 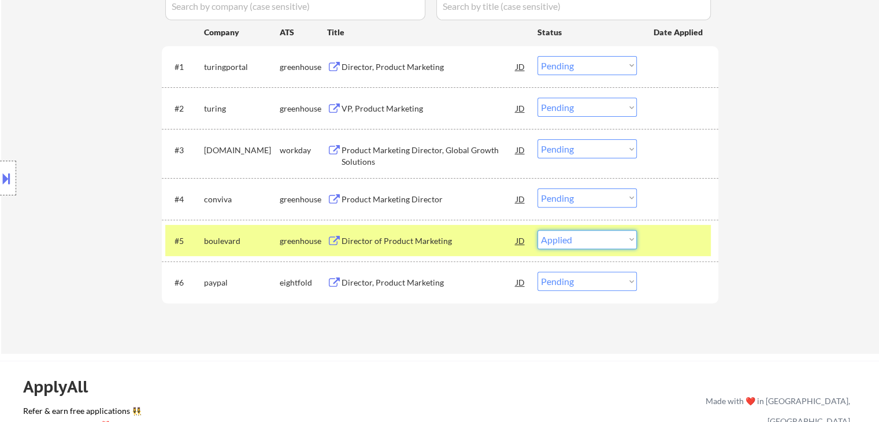 I want to click on div: paypal, so click(x=241, y=282).